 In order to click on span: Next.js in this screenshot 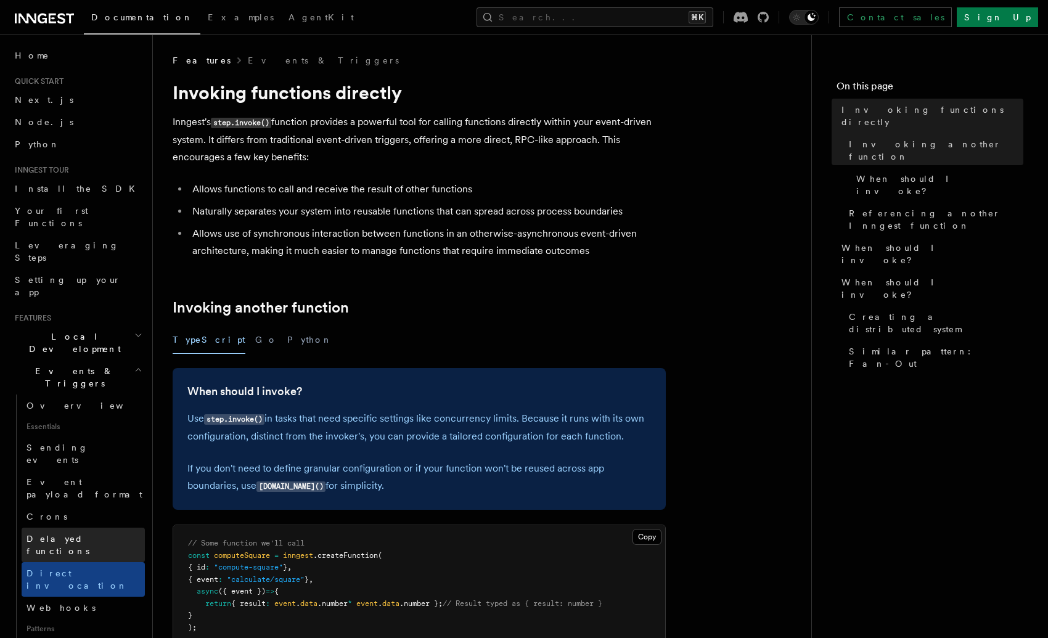, I will do `click(44, 100)`.